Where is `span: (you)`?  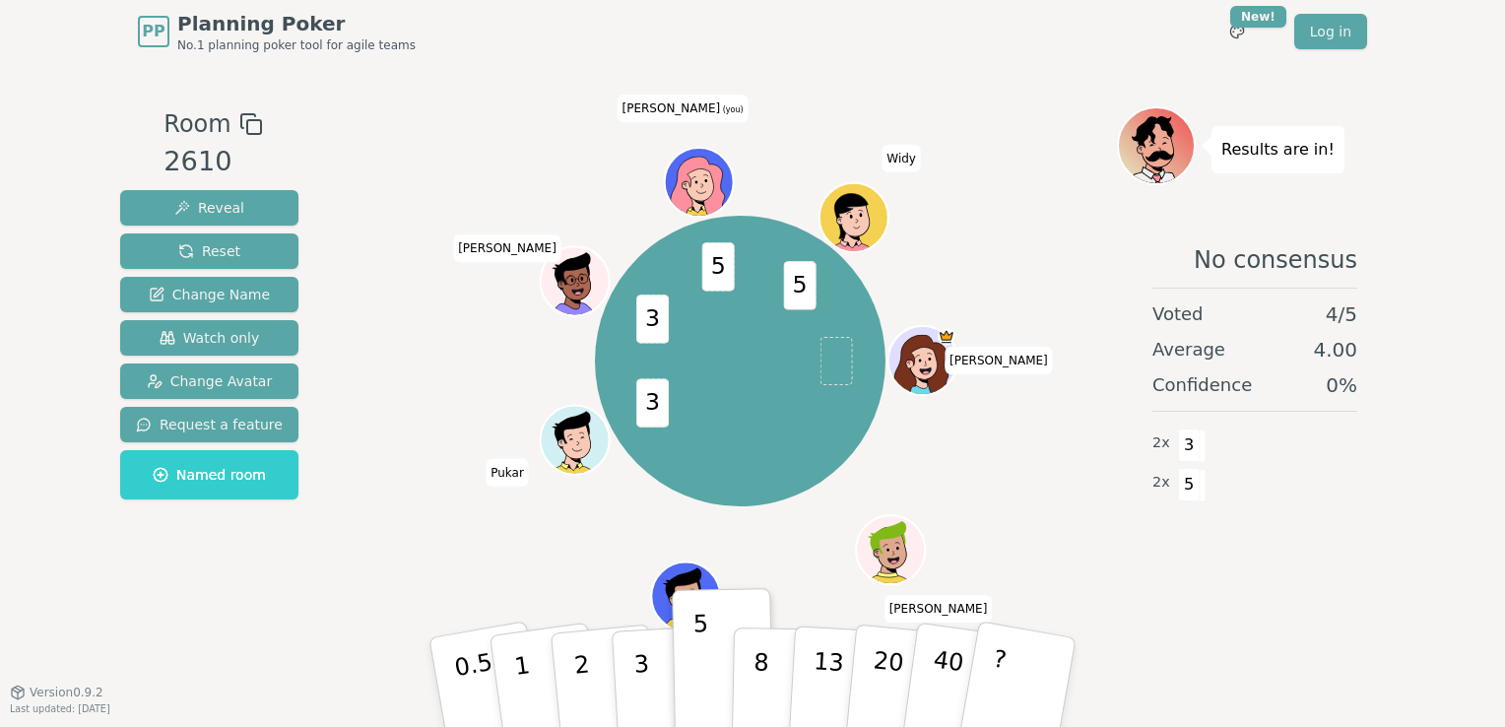 span: (you) is located at coordinates (732, 109).